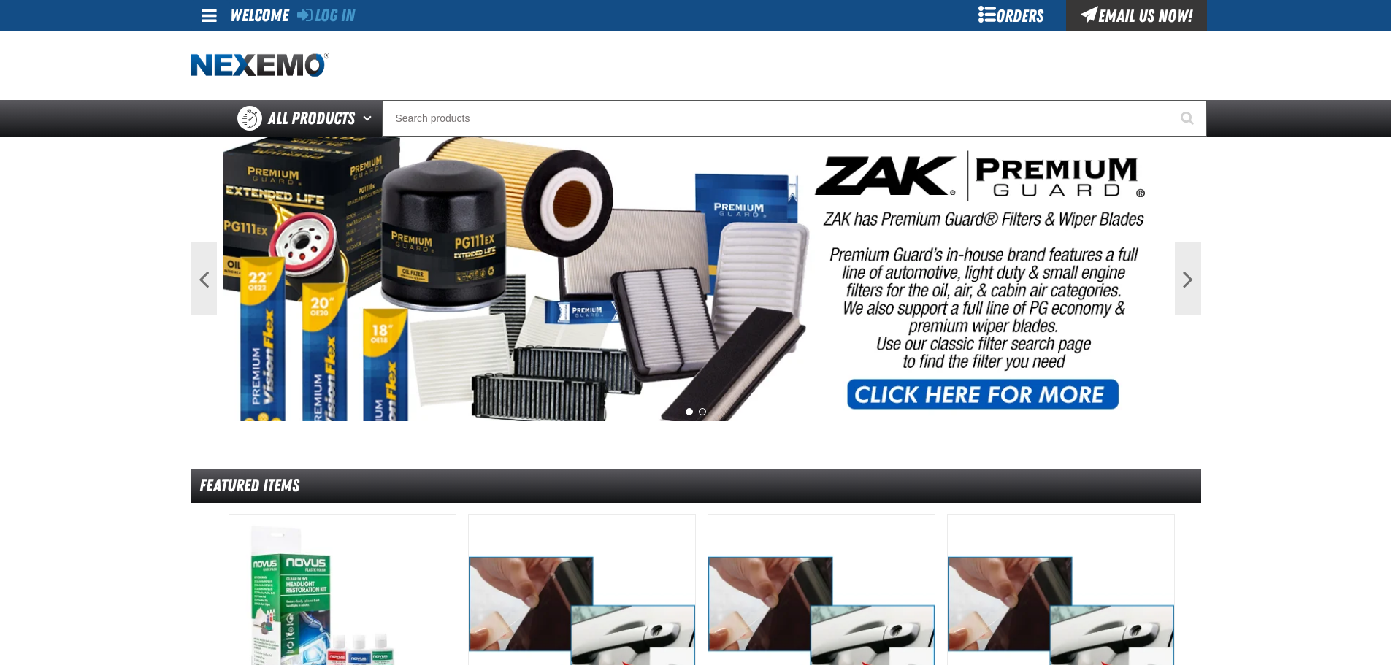 This screenshot has width=1391, height=665. I want to click on img: PG Filters & Wipers, so click(696, 279).